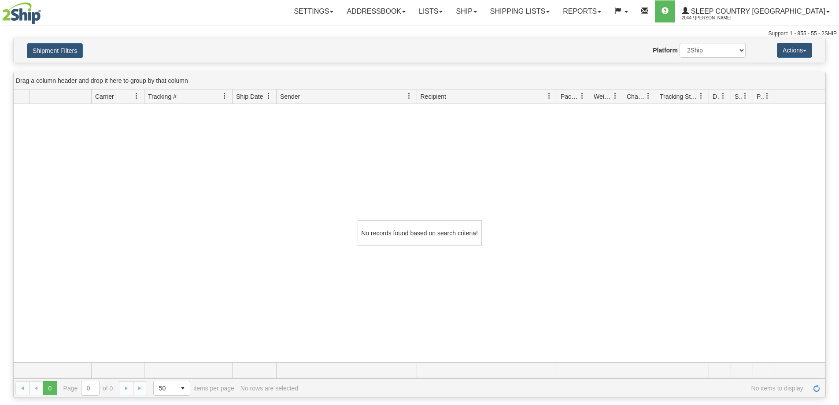 The image size is (839, 405). Describe the element at coordinates (55, 51) in the screenshot. I see `button: Shipment Filters` at that location.